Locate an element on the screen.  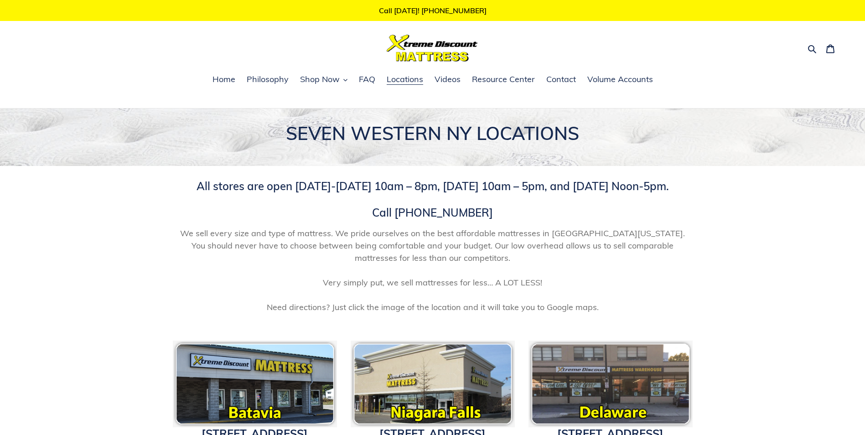
span: Volume Accounts is located at coordinates (620, 79).